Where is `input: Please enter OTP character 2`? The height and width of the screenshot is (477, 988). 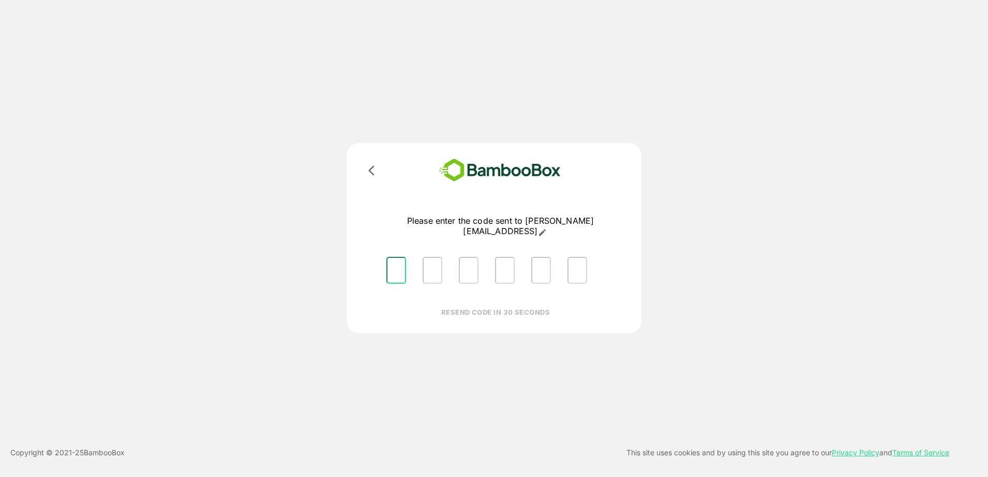 input: Please enter OTP character 2 is located at coordinates (432, 270).